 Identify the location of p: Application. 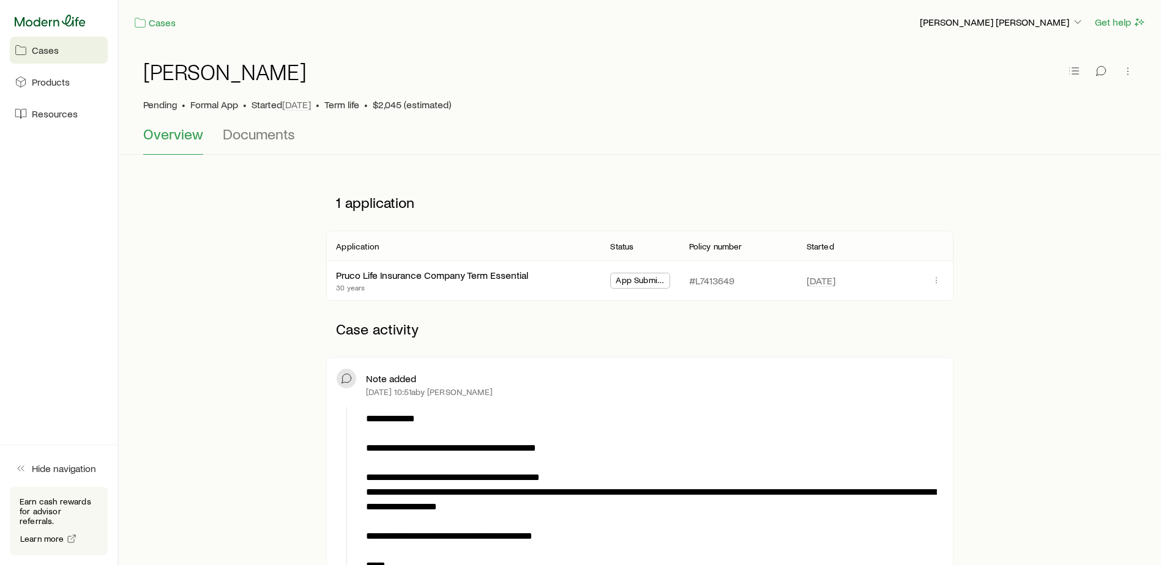
(357, 247).